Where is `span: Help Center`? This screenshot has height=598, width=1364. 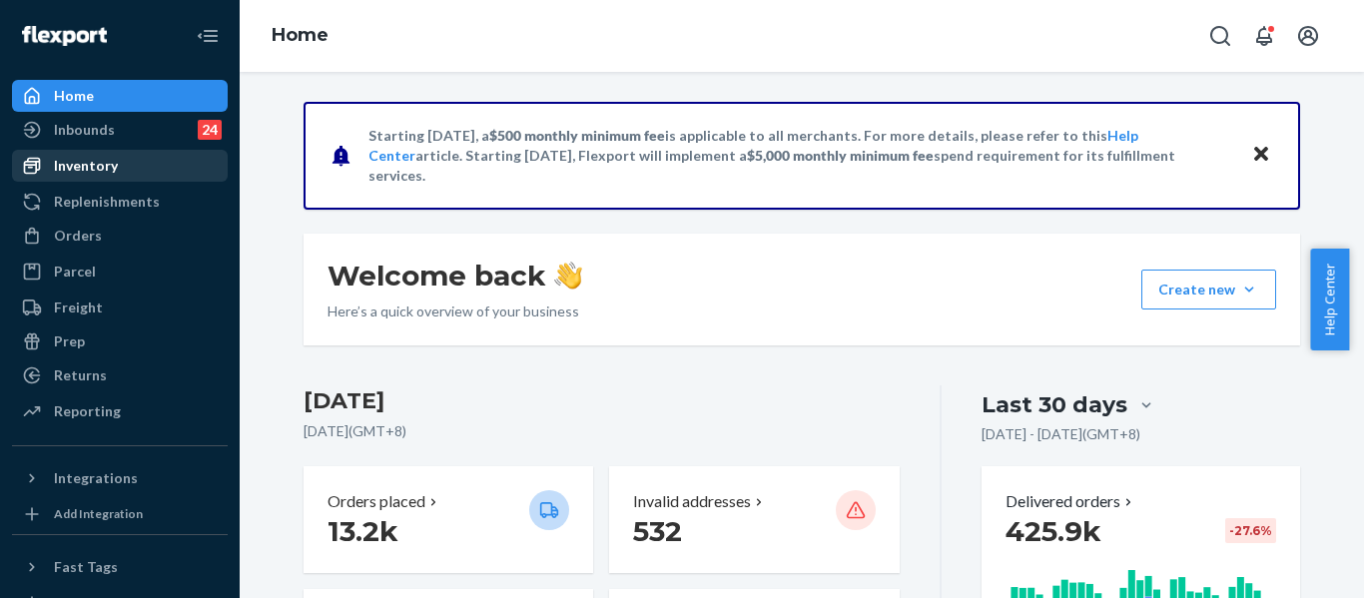 span: Help Center is located at coordinates (1329, 300).